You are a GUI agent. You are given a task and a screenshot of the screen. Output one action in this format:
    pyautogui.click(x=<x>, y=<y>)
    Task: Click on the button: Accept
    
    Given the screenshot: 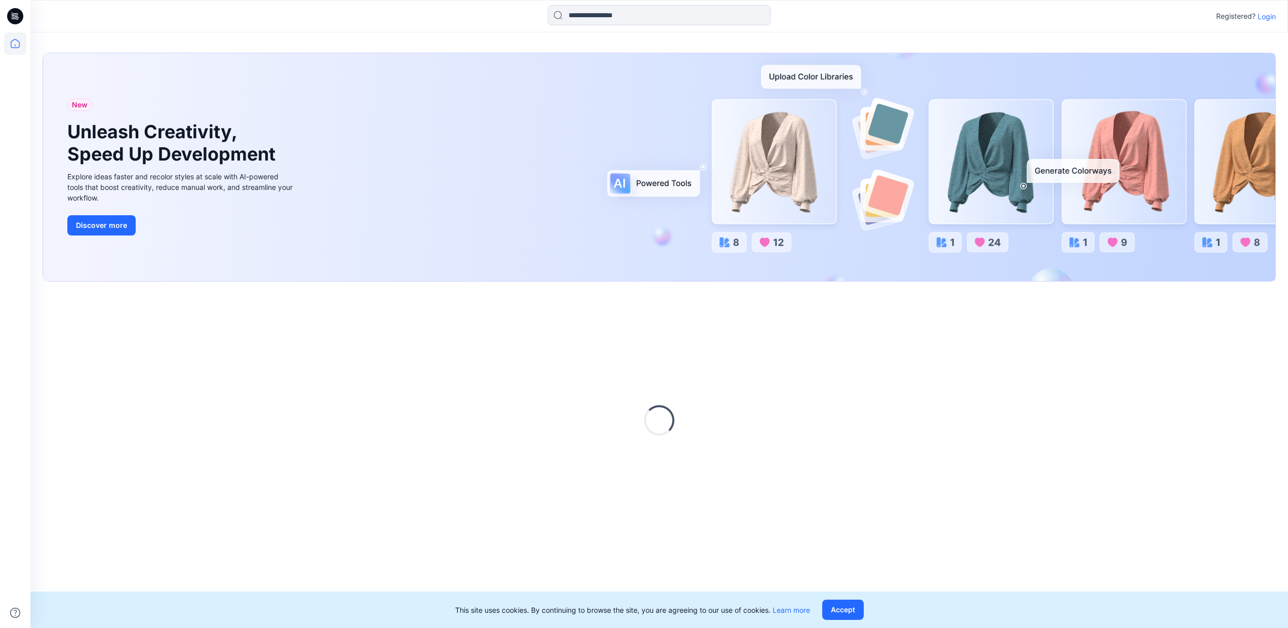 What is the action you would take?
    pyautogui.click(x=843, y=610)
    